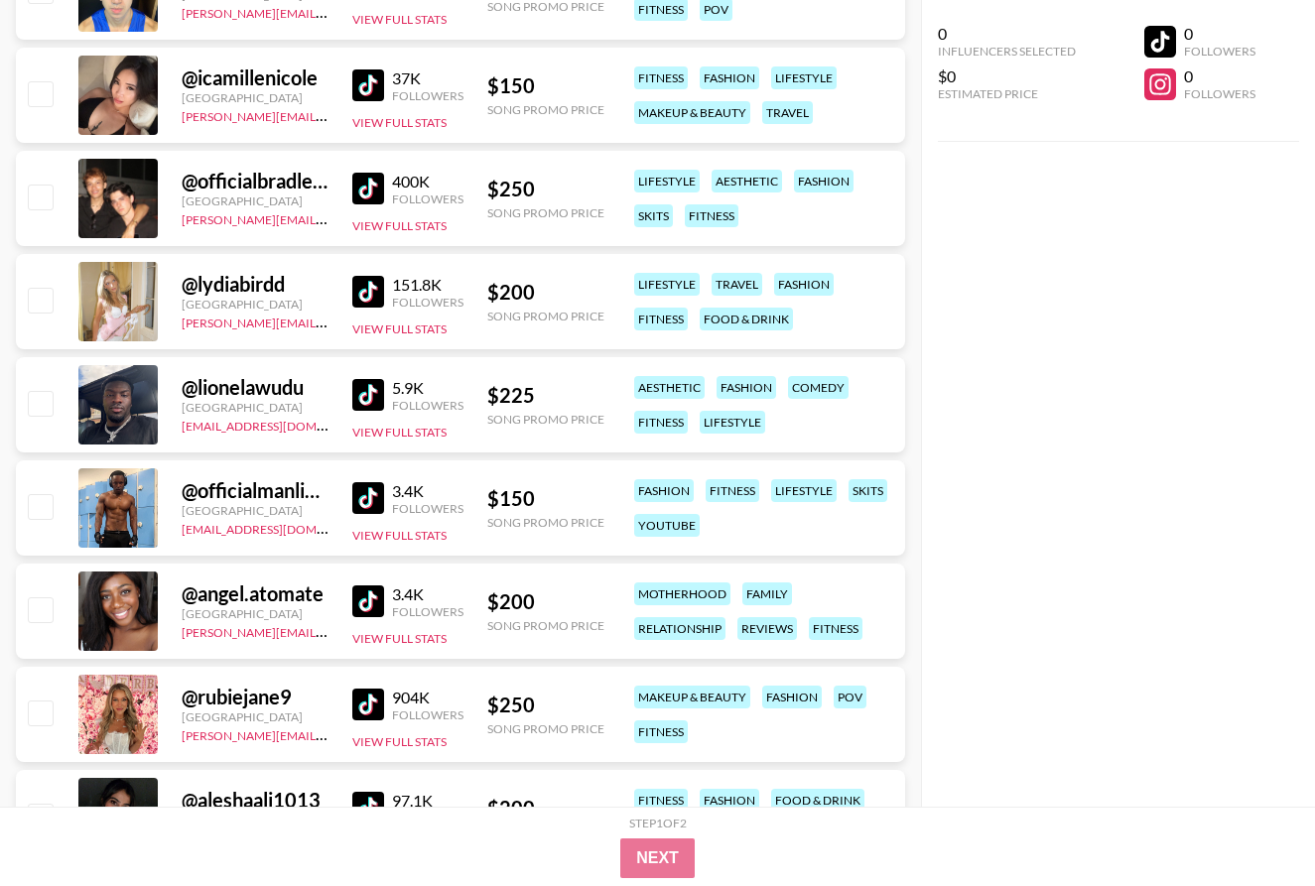  Describe the element at coordinates (428, 78) in the screenshot. I see `div: 37K` at that location.